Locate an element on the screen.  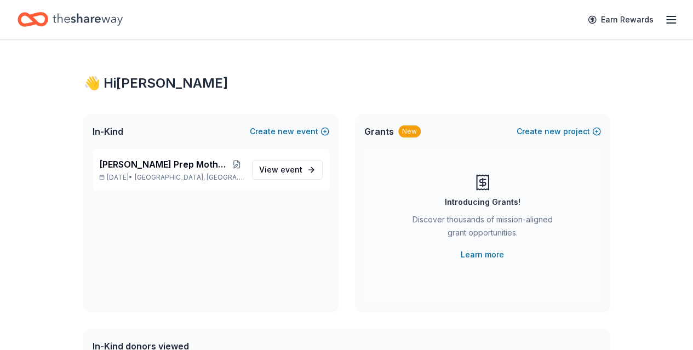
a: Learn more is located at coordinates (482, 255).